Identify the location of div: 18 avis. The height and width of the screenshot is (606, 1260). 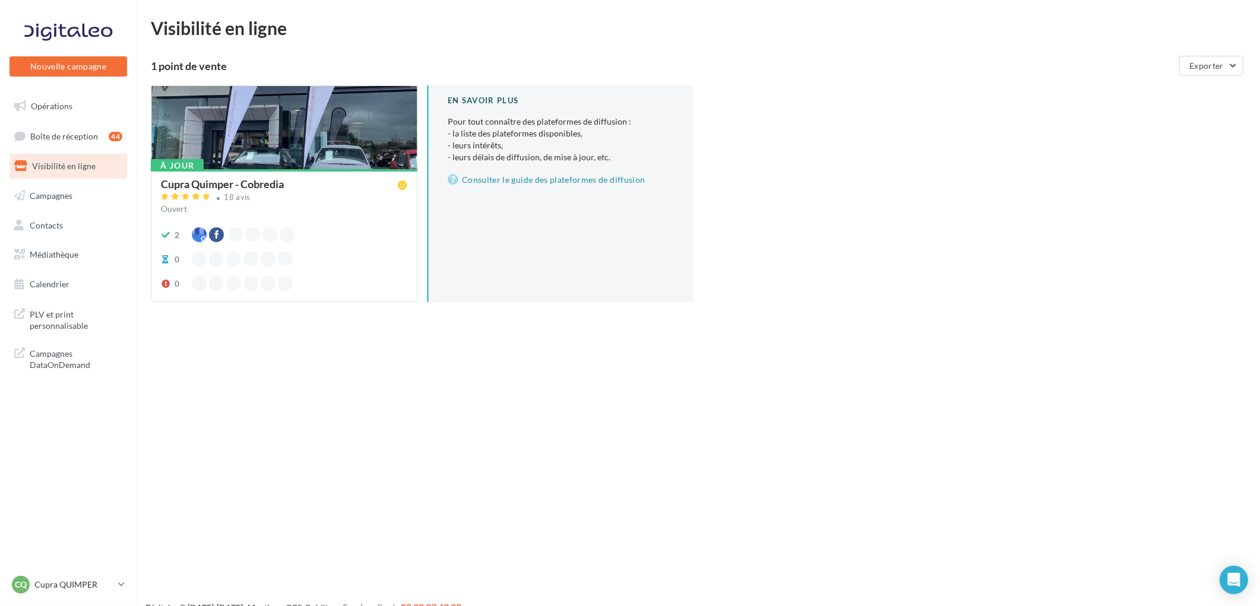
(237, 197).